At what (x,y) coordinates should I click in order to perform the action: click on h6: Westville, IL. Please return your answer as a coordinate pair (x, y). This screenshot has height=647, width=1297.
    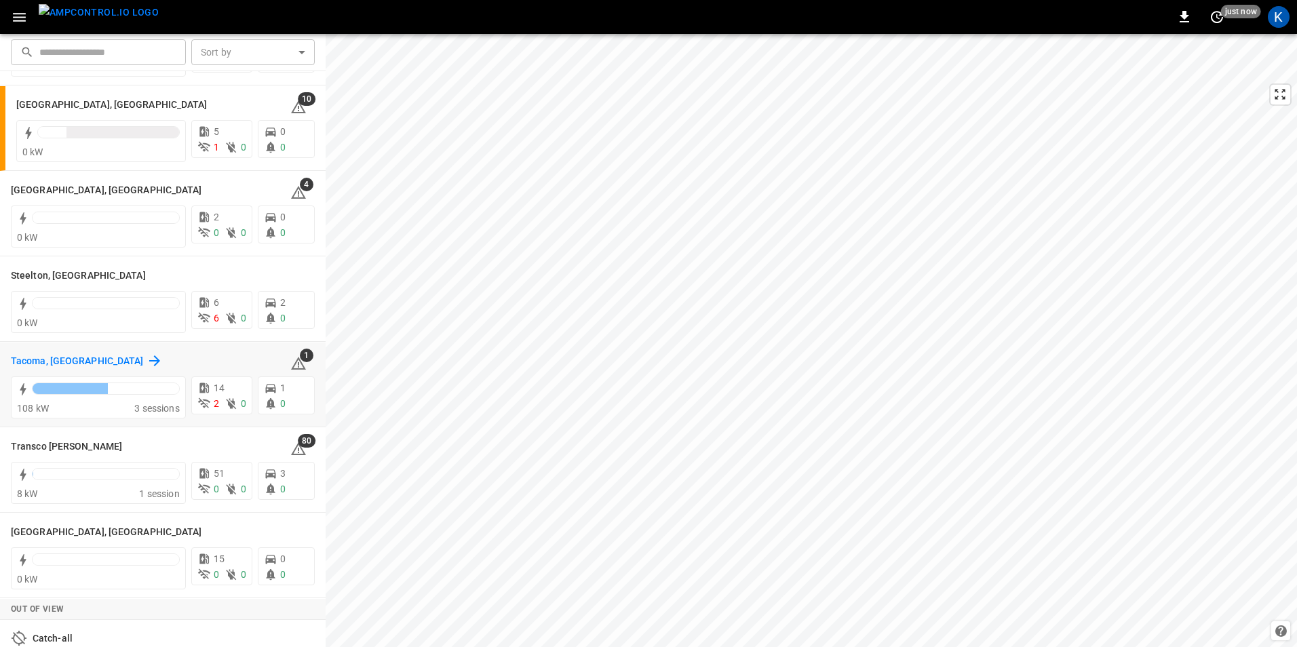
    Looking at the image, I should click on (107, 533).